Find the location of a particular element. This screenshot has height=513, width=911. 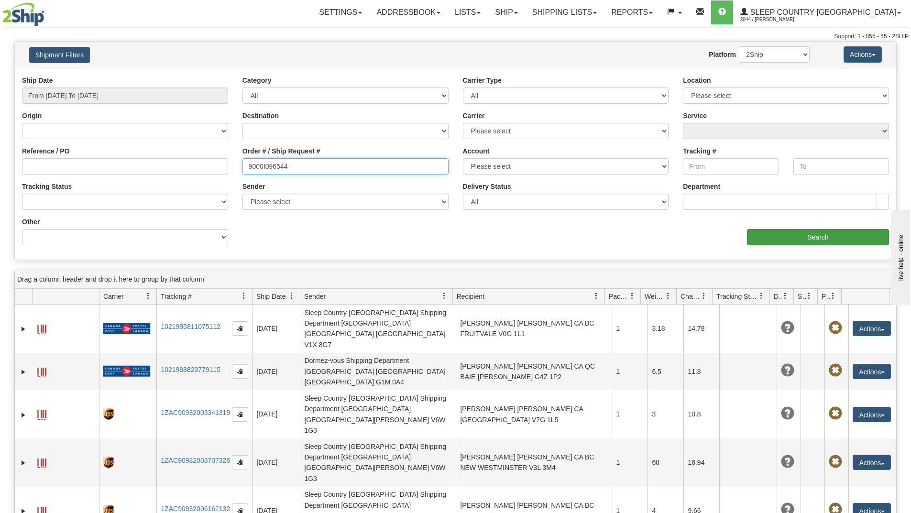

a: Lists is located at coordinates (468, 12).